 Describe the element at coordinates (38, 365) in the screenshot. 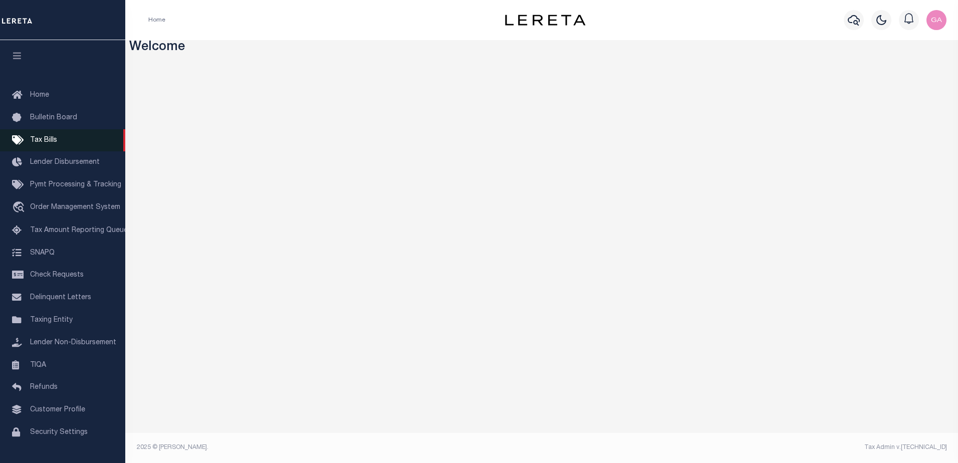

I see `span: TIQA` at that location.